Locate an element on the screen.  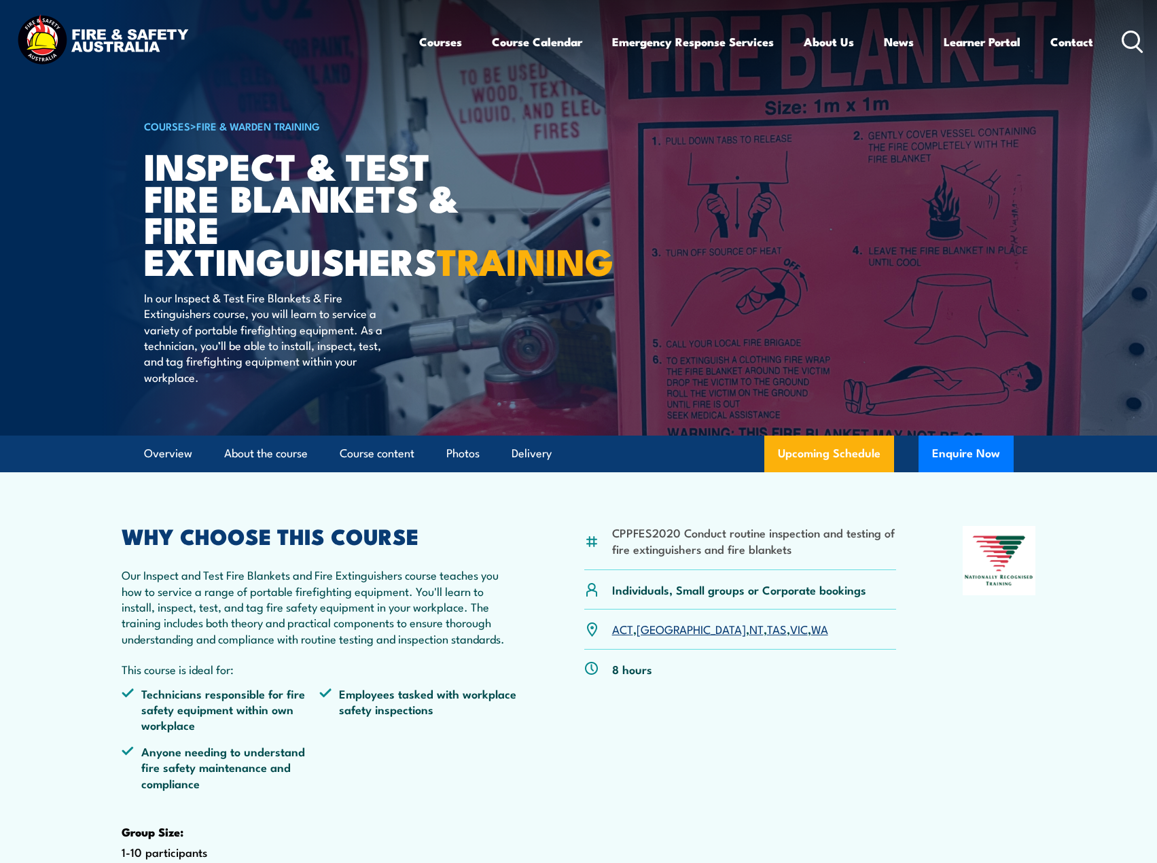
a: Overview is located at coordinates (168, 453).